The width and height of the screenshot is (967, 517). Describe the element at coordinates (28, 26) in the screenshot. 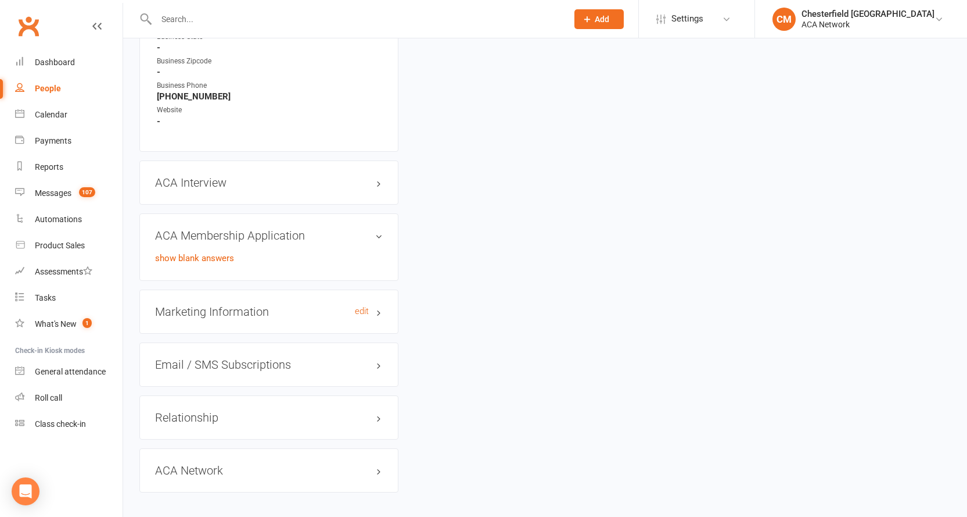

I see `a: Clubworx` at that location.